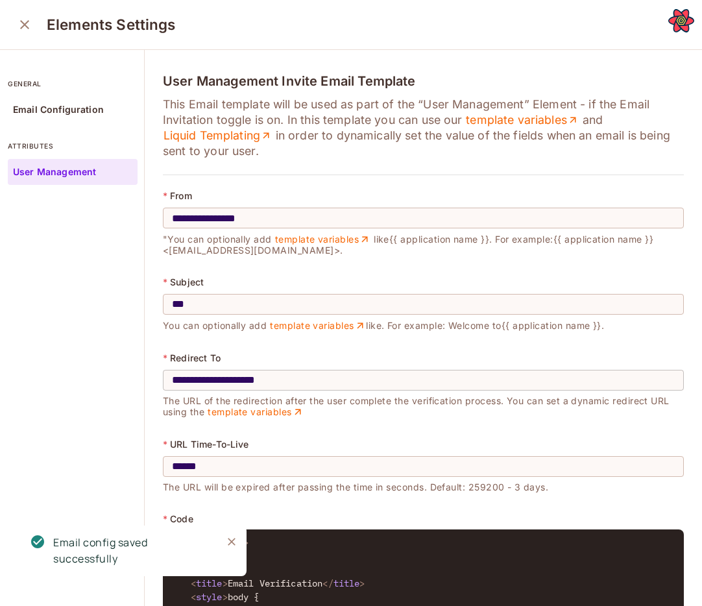 This screenshot has width=702, height=606. I want to click on div: Email config saved successfully, so click(132, 551).